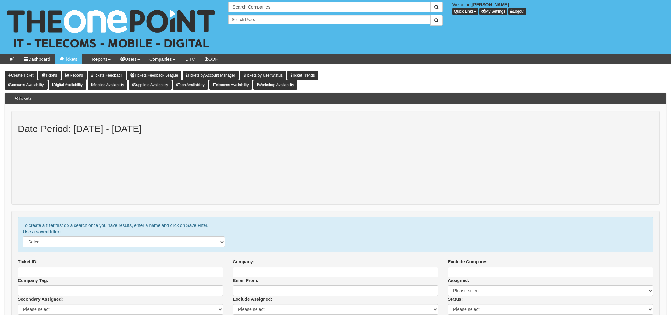 The height and width of the screenshot is (315, 671). I want to click on input: Search Users, so click(329, 20).